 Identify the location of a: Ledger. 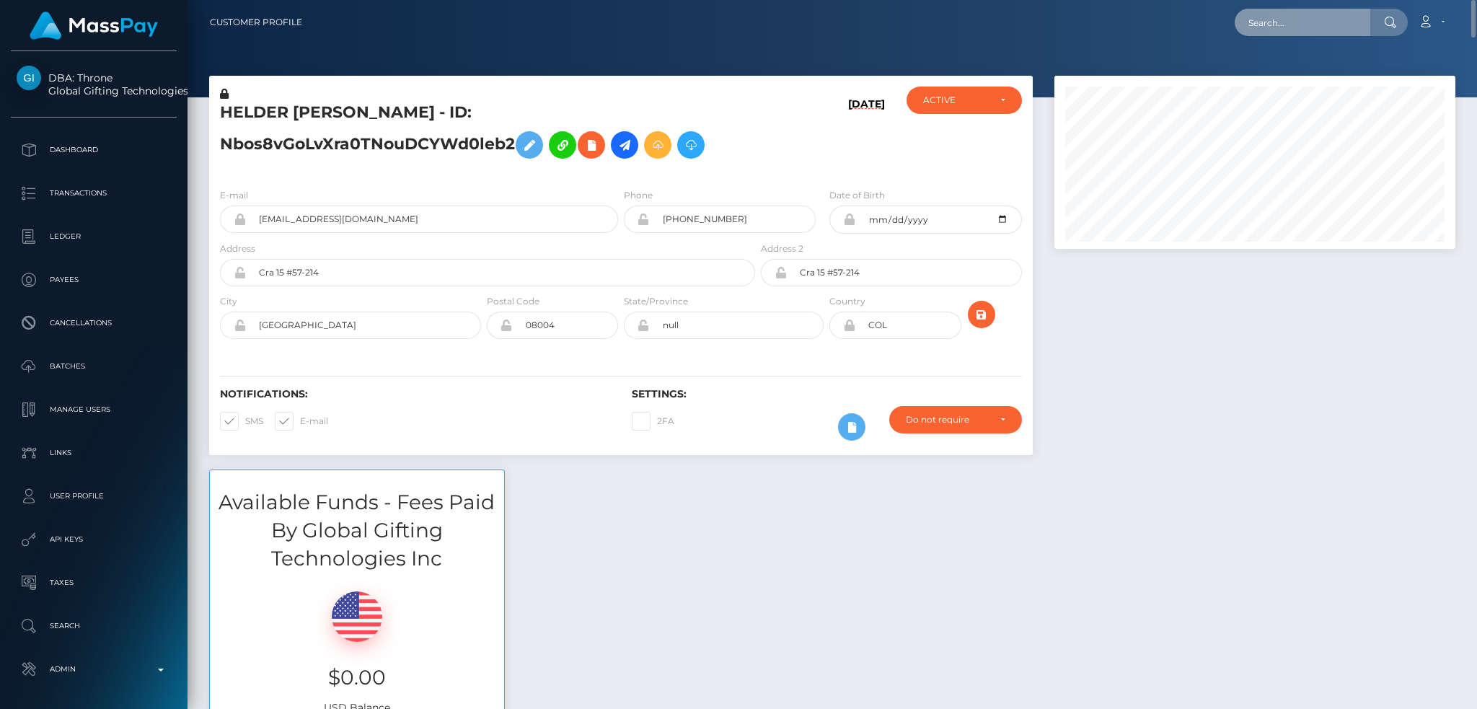
(94, 237).